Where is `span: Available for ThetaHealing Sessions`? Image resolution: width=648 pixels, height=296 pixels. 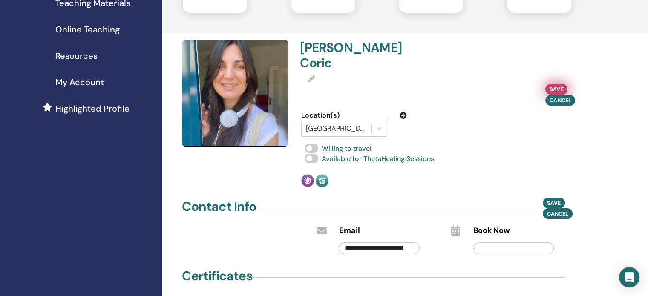
span: Available for ThetaHealing Sessions is located at coordinates (378, 159).